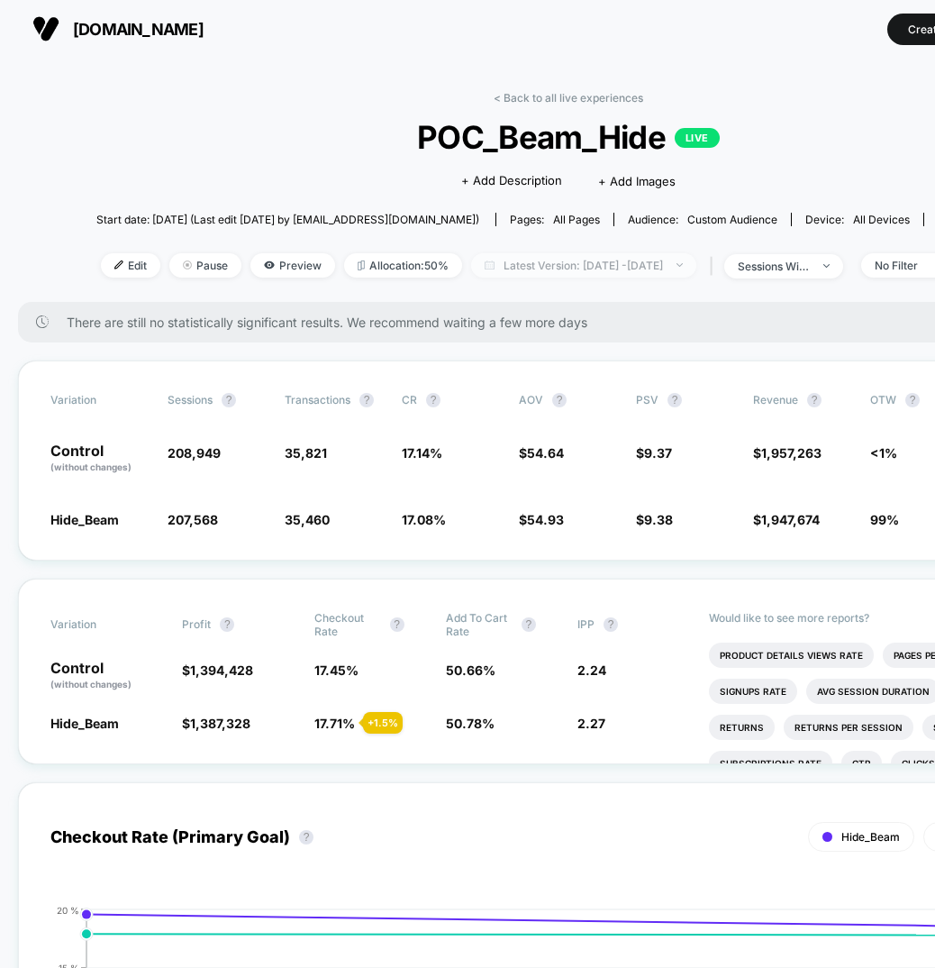 The width and height of the screenshot is (935, 968). What do you see at coordinates (422, 452) in the screenshot?
I see `span: 17.14 %` at bounding box center [422, 452].